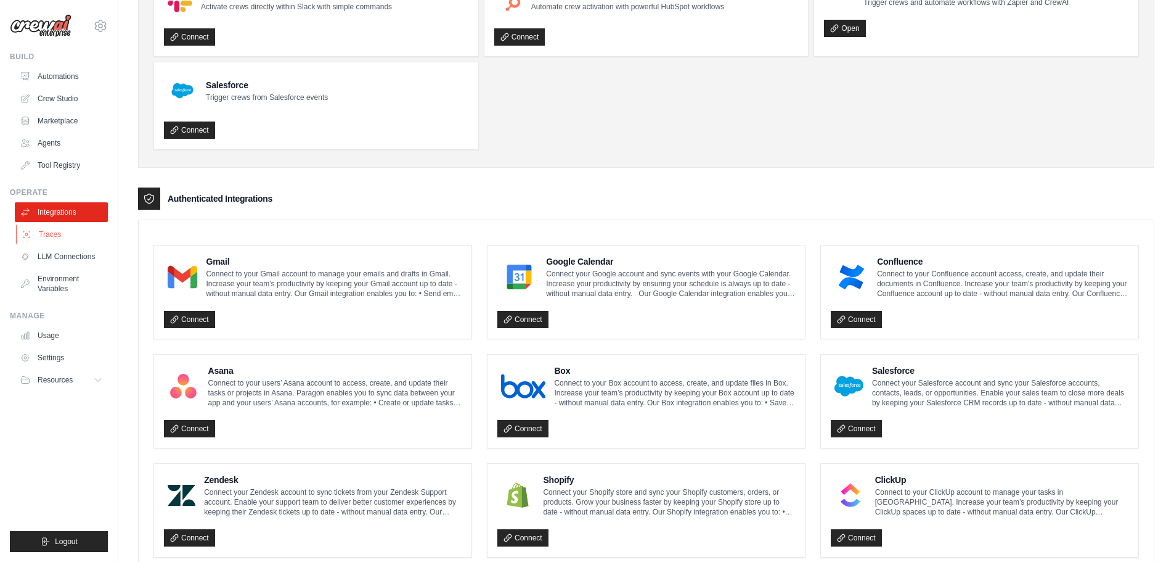 The height and width of the screenshot is (562, 1174). I want to click on button: Logout, so click(59, 541).